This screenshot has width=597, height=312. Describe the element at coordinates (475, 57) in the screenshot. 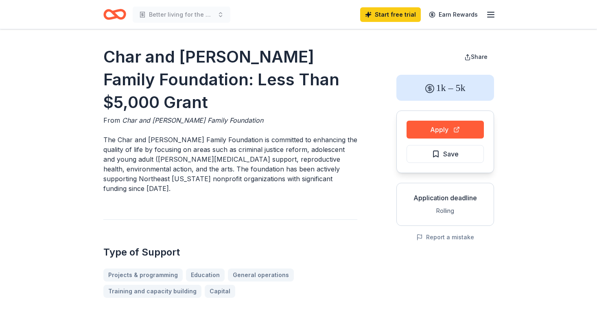

I see `button: Share` at that location.